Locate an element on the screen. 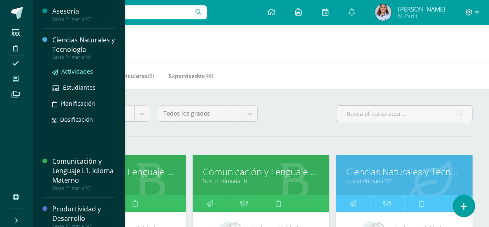  a: Sexto Primaria "B" is located at coordinates (261, 181).